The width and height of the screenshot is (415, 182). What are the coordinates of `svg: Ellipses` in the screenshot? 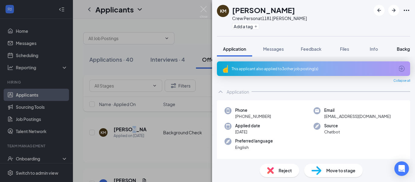 It's located at (406, 10).